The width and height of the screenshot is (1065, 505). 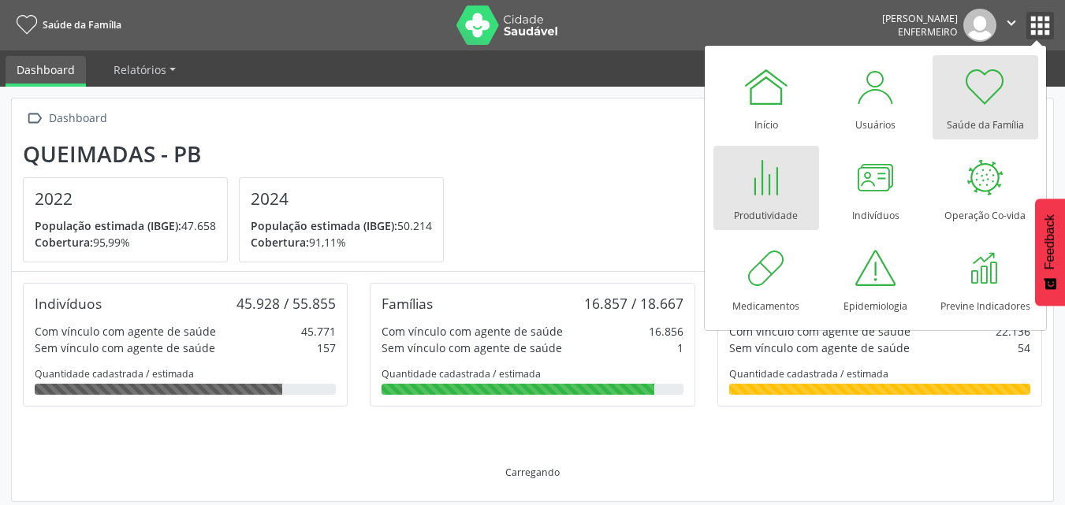 What do you see at coordinates (341, 199) in the screenshot?
I see `h4: 2024` at bounding box center [341, 199].